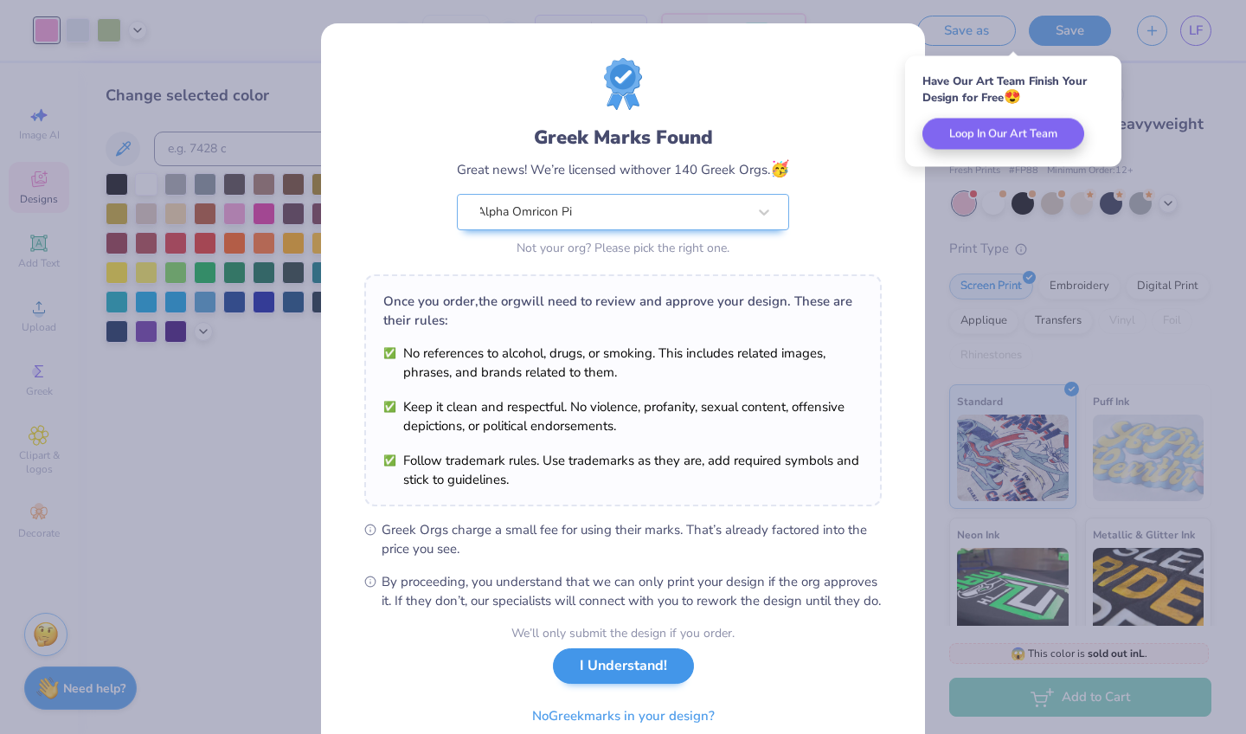 The height and width of the screenshot is (734, 1246). Describe the element at coordinates (623, 363) in the screenshot. I see `li: No references to alcohol, drugs, or smoking. This includes related images, phrases, and brands re...` at that location.